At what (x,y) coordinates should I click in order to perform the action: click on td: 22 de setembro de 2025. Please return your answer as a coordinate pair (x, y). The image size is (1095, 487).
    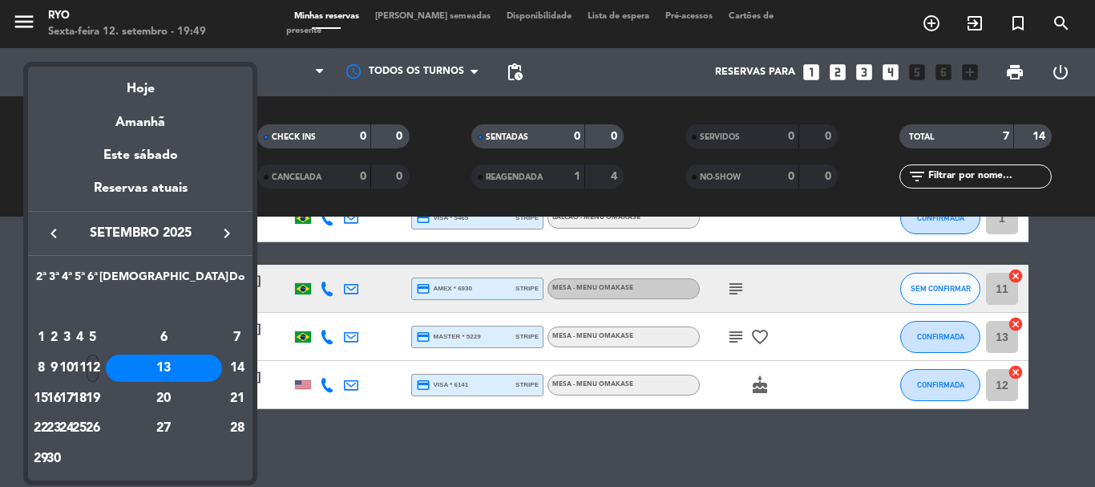
    Looking at the image, I should click on (41, 429).